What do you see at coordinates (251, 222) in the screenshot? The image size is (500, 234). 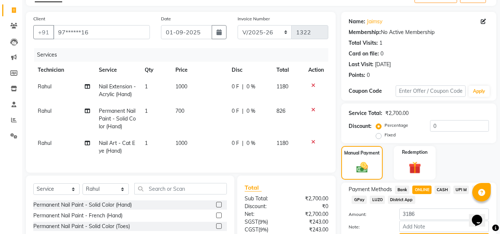 I see `span: SGST` at bounding box center [251, 222].